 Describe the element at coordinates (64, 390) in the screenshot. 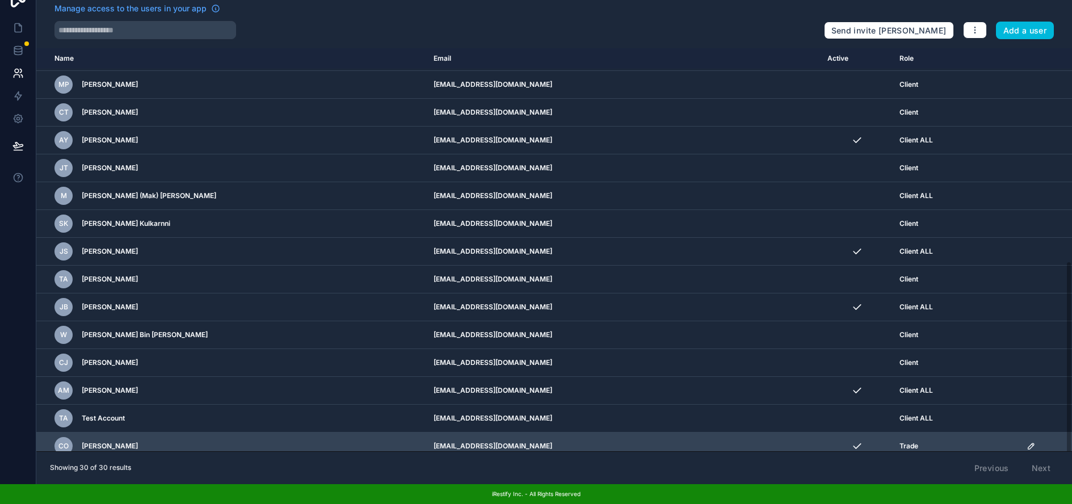

I see `span: AM` at that location.